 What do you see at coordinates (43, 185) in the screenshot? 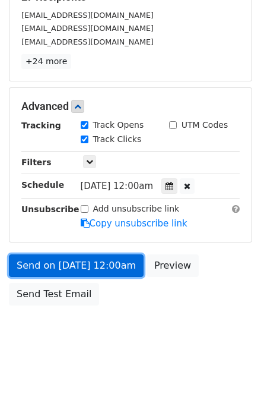
I see `strong: Schedule` at bounding box center [43, 185].